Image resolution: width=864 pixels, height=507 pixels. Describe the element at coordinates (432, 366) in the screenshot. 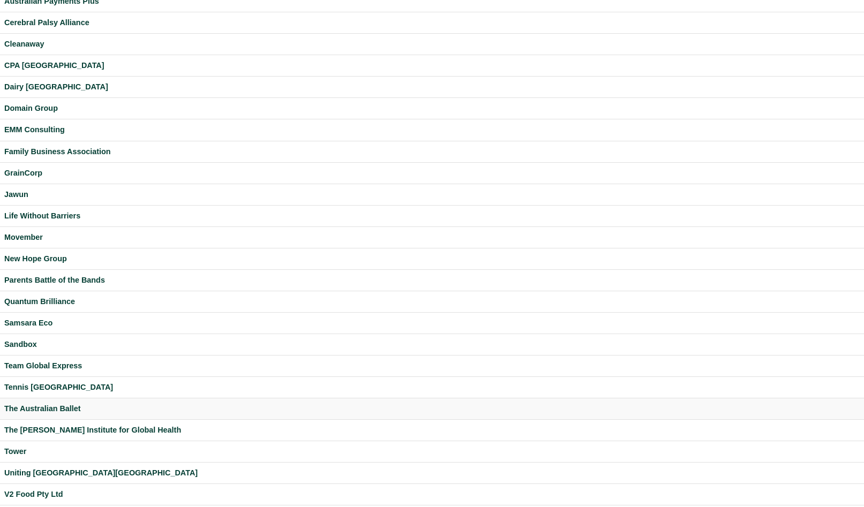

I see `a: Team Global Express` at that location.